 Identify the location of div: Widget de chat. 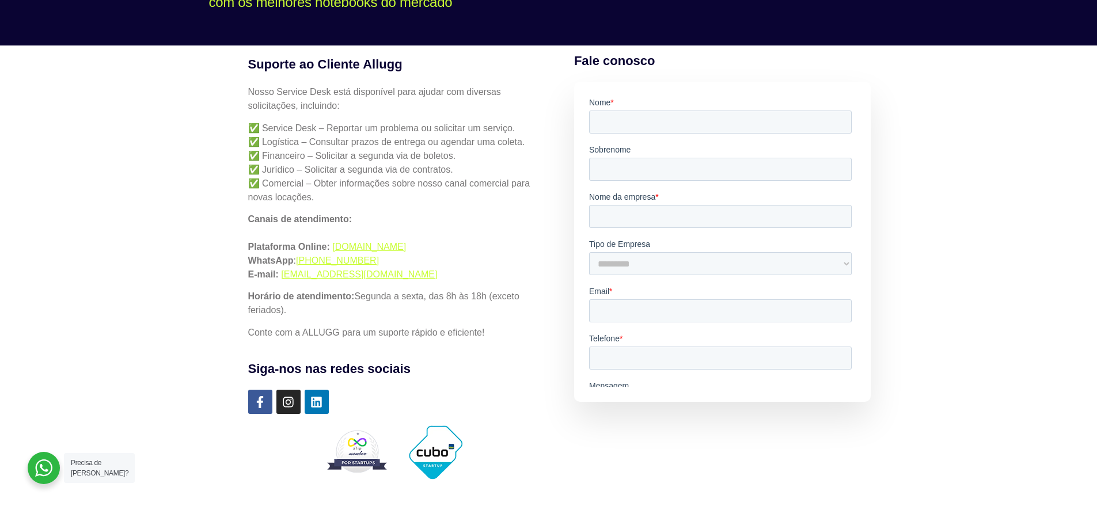
(1068, 501).